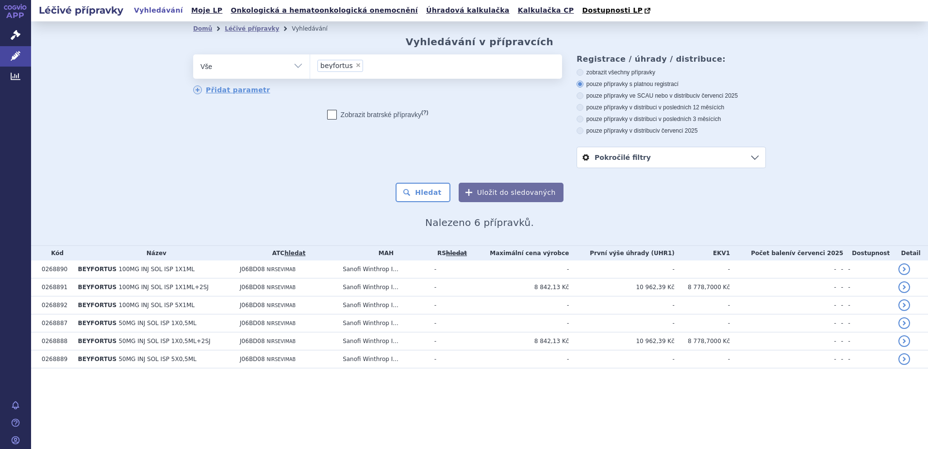 Image resolution: width=928 pixels, height=449 pixels. What do you see at coordinates (157, 323) in the screenshot?
I see `span: 50MG INJ SOL ISP 1X0,5ML` at bounding box center [157, 323].